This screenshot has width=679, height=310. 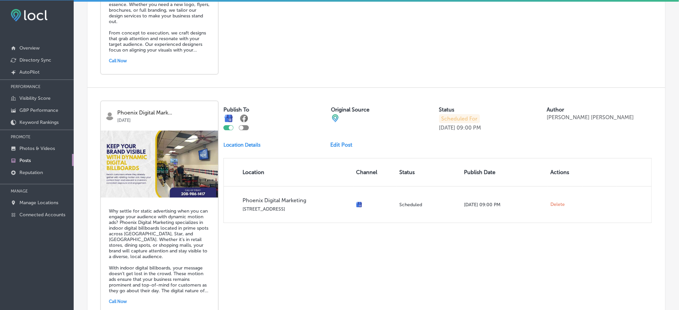 What do you see at coordinates (37, 148) in the screenshot?
I see `p: Photos & Videos` at bounding box center [37, 148].